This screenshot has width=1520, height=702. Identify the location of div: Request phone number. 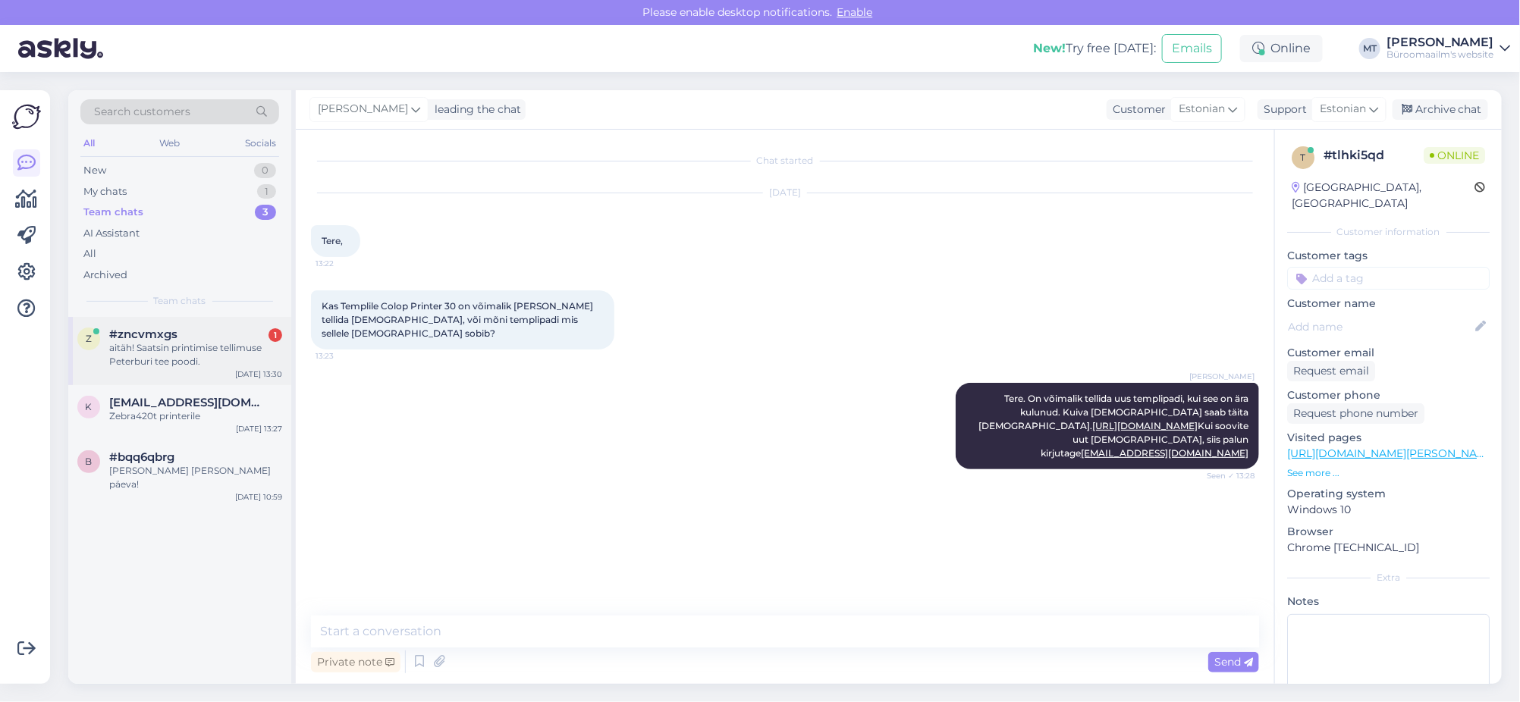
(1356, 413).